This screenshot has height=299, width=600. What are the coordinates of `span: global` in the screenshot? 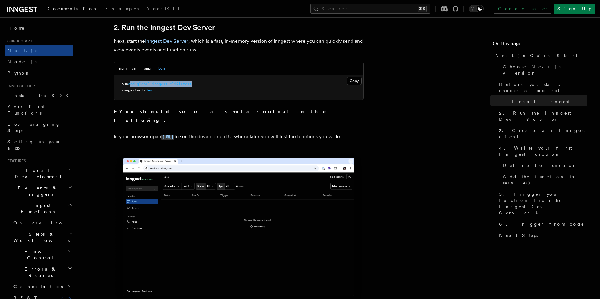 It's located at (143, 84).